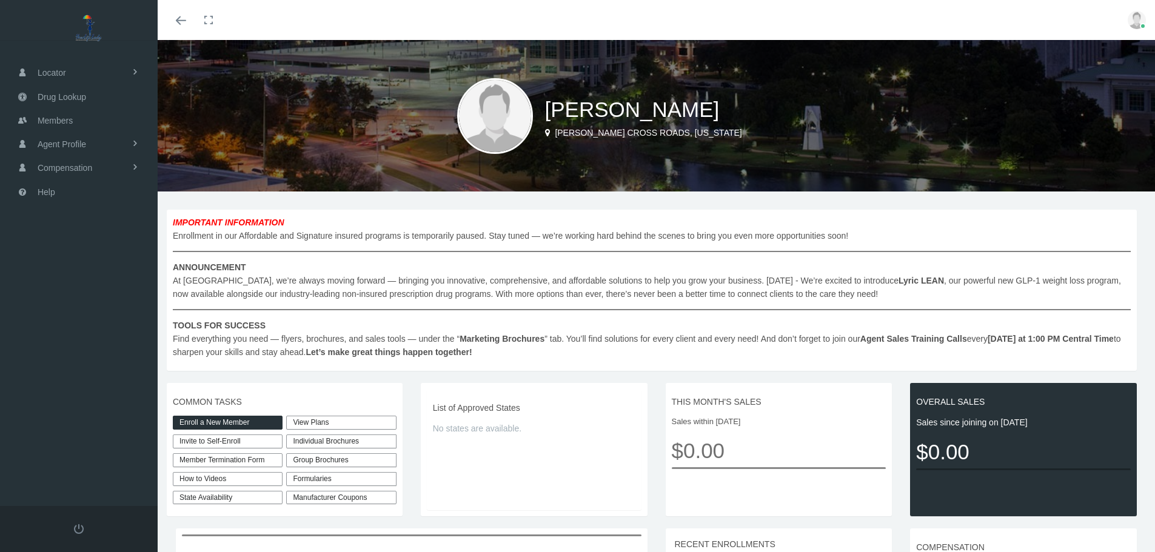  I want to click on a: How to Videos, so click(227, 479).